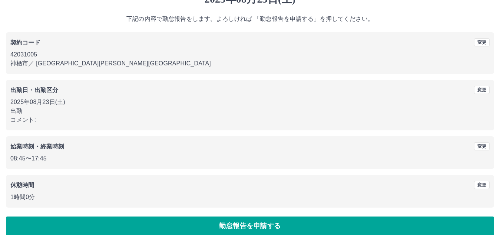  I want to click on b: 契約コード, so click(25, 42).